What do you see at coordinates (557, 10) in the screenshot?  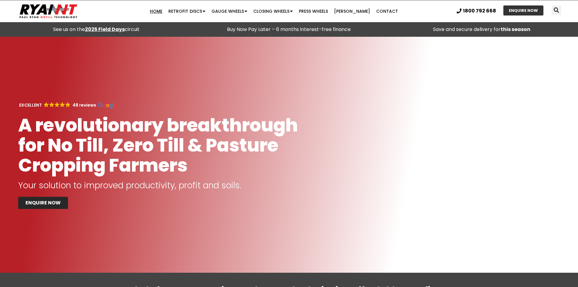 I see `div: Search` at bounding box center [557, 10].